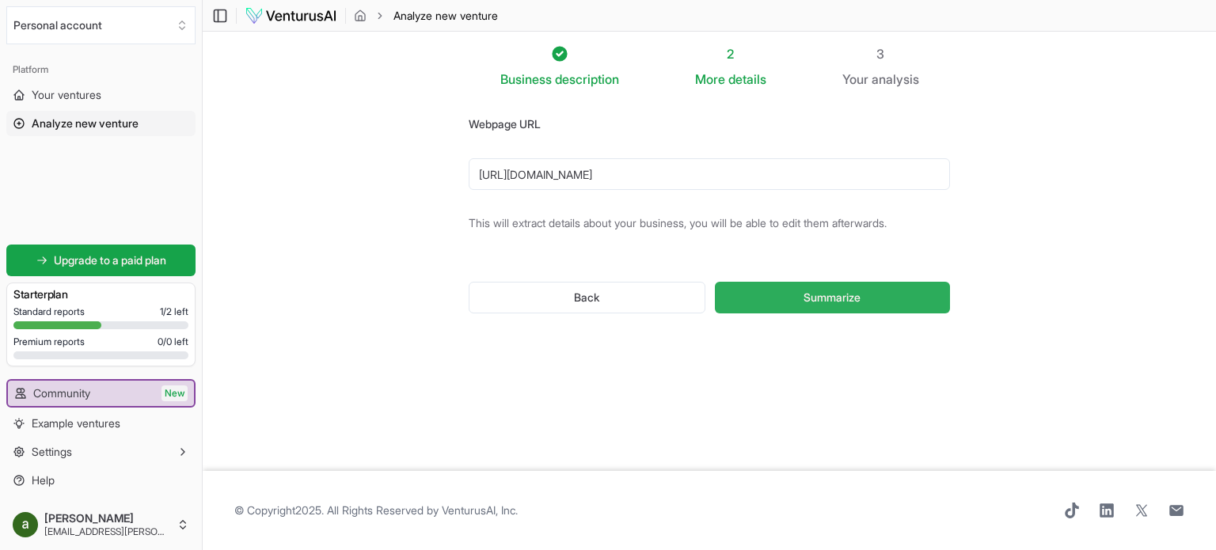  Describe the element at coordinates (174, 312) in the screenshot. I see `span: 1 / 2 left` at that location.